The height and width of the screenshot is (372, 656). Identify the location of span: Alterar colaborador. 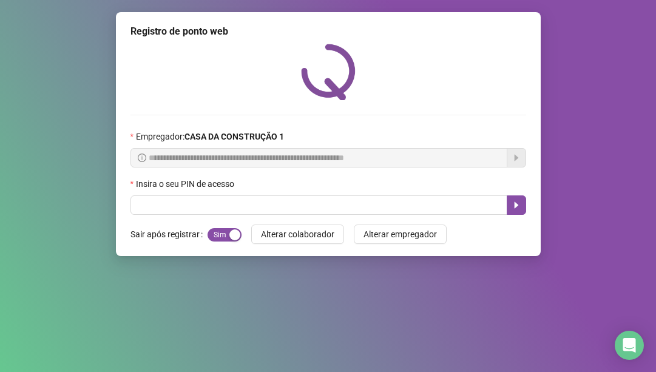
(297, 234).